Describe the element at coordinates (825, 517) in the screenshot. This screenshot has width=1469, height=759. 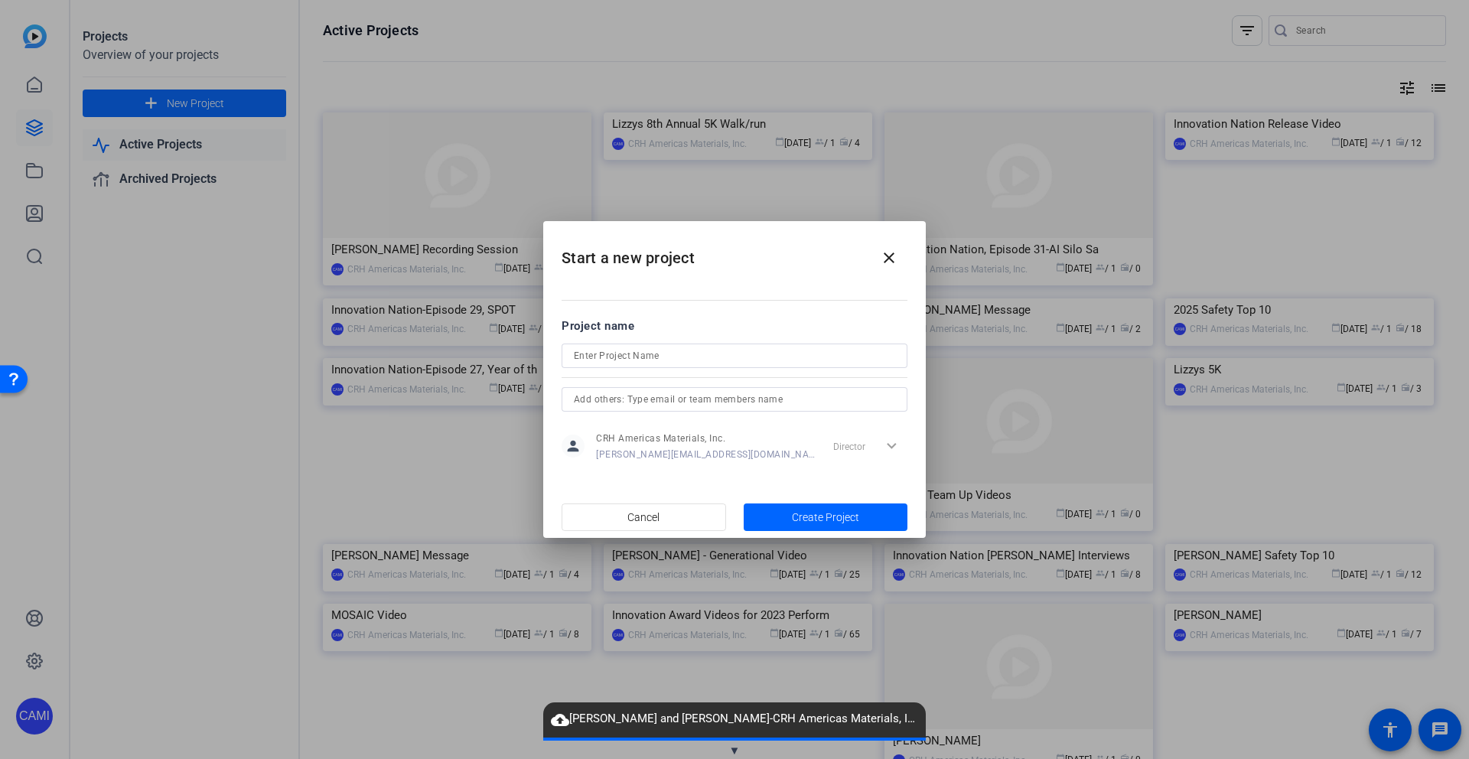
I see `button: Create Project` at that location.